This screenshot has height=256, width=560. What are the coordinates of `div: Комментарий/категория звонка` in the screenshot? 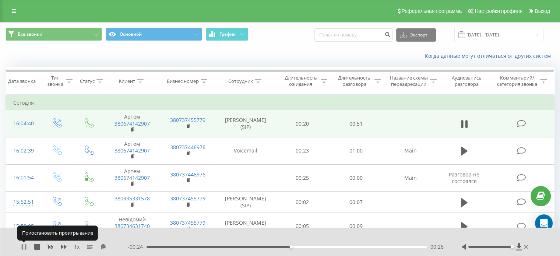 It's located at (516, 81).